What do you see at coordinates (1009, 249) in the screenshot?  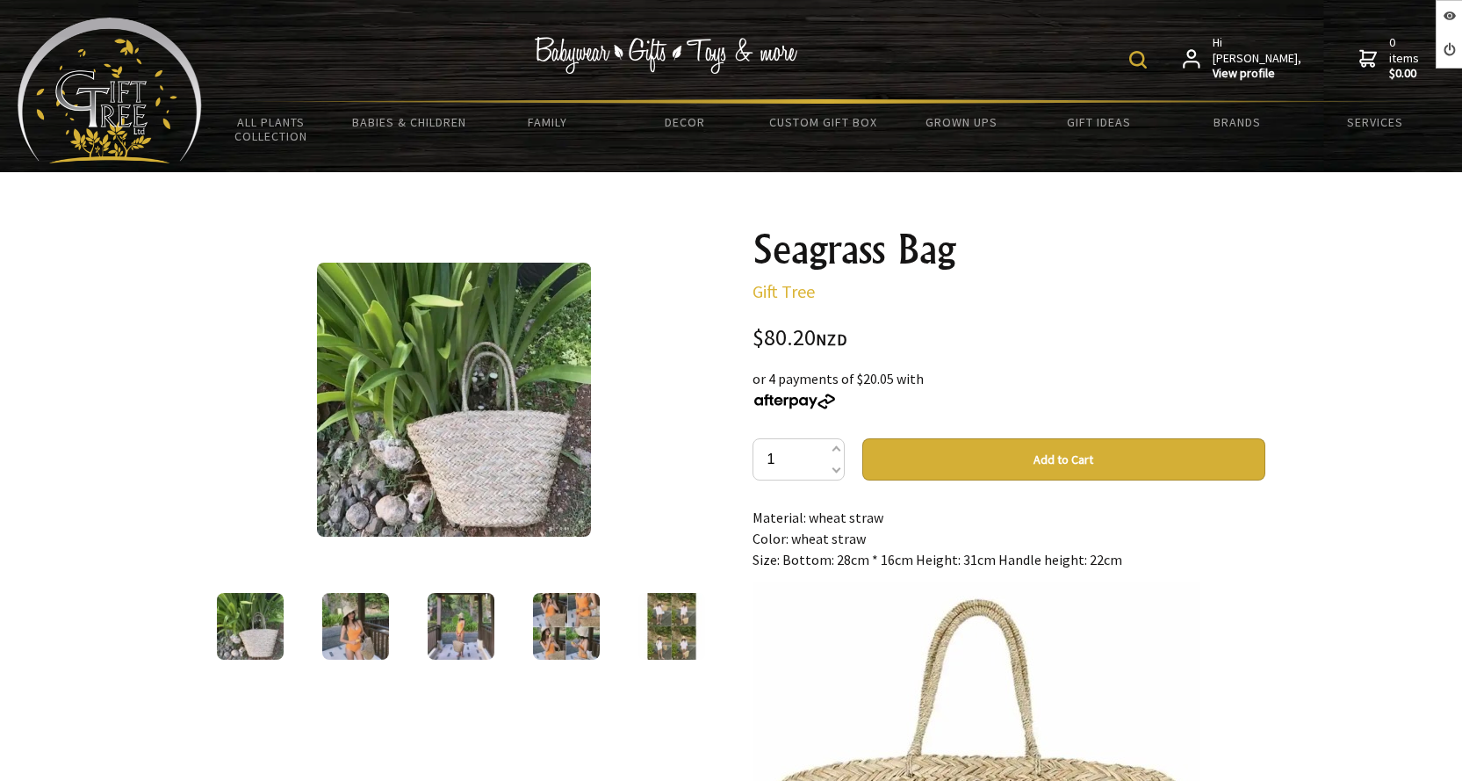 I see `h1: Seagrass Bag` at bounding box center [1009, 249].